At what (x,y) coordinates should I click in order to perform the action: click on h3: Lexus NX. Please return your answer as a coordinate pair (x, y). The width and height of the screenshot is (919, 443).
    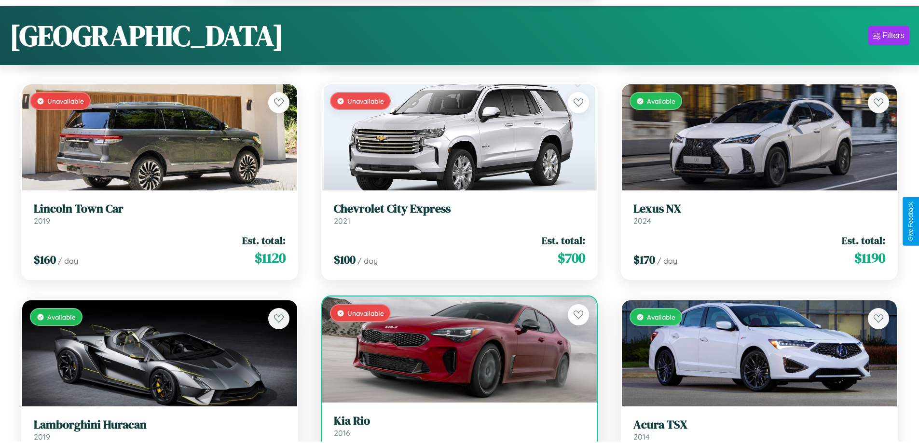
    Looking at the image, I should click on (759, 209).